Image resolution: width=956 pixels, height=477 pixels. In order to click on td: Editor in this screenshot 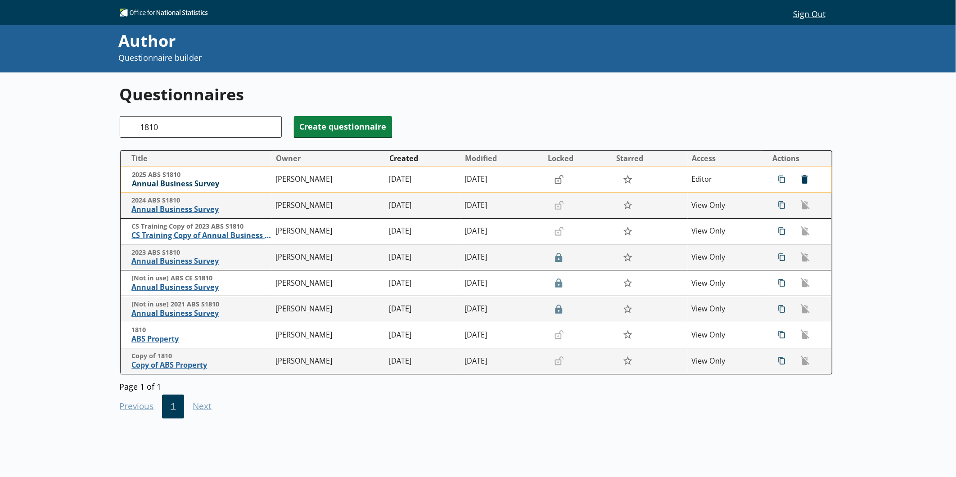, I will do `click(725, 180)`.